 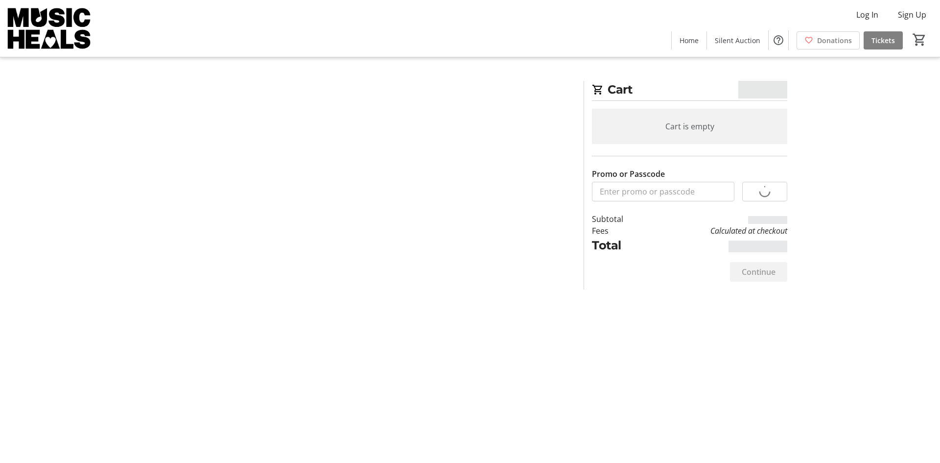 What do you see at coordinates (689, 126) in the screenshot?
I see `div: Cart is empty` at bounding box center [689, 126].